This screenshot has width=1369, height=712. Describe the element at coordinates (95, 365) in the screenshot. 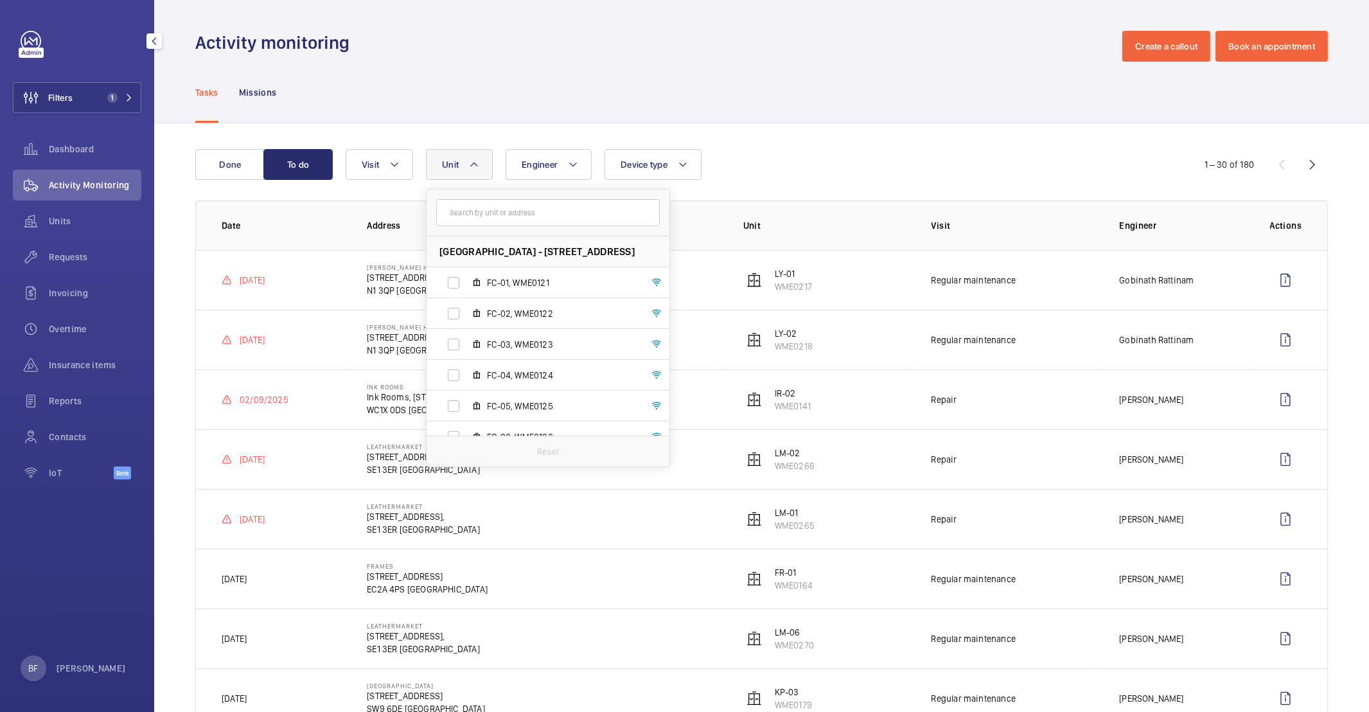

I see `span: Insurance items` at that location.